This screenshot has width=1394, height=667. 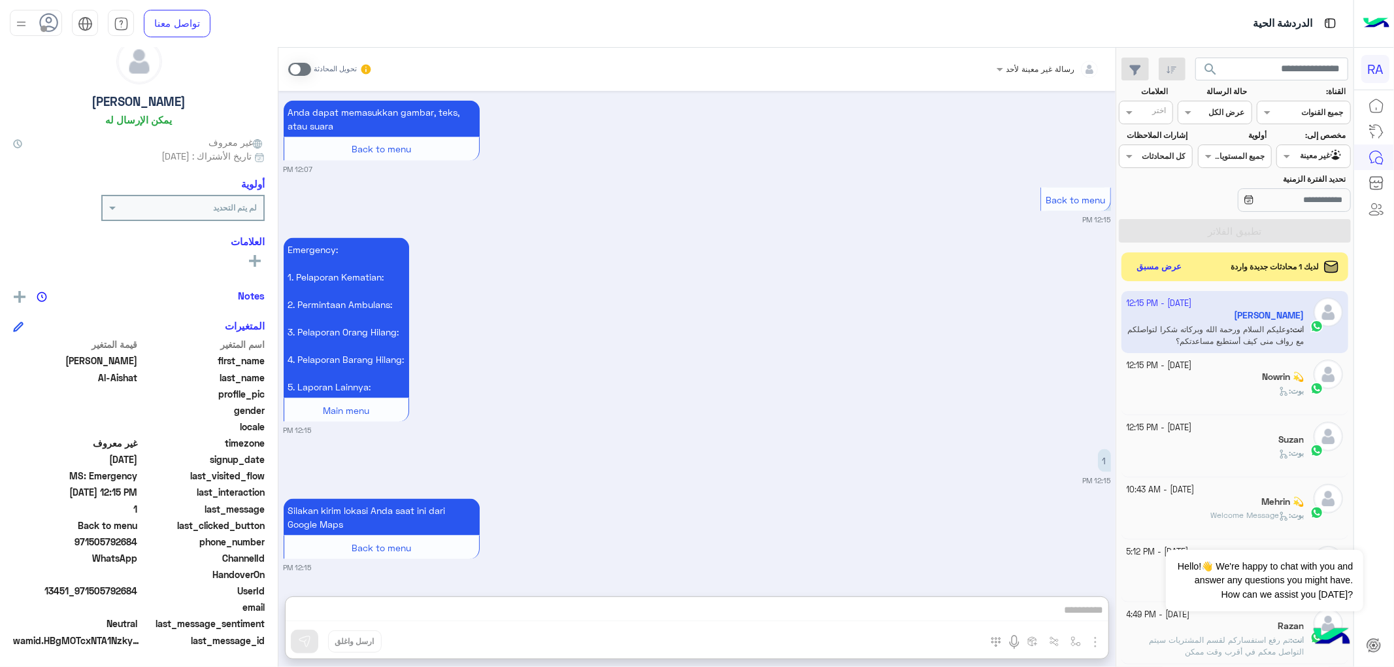 I want to click on span: gender, so click(x=203, y=410).